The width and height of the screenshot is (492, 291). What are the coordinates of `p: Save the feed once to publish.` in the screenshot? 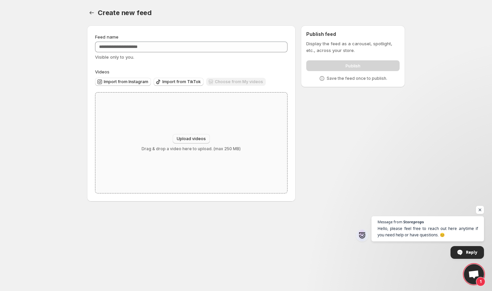 It's located at (357, 78).